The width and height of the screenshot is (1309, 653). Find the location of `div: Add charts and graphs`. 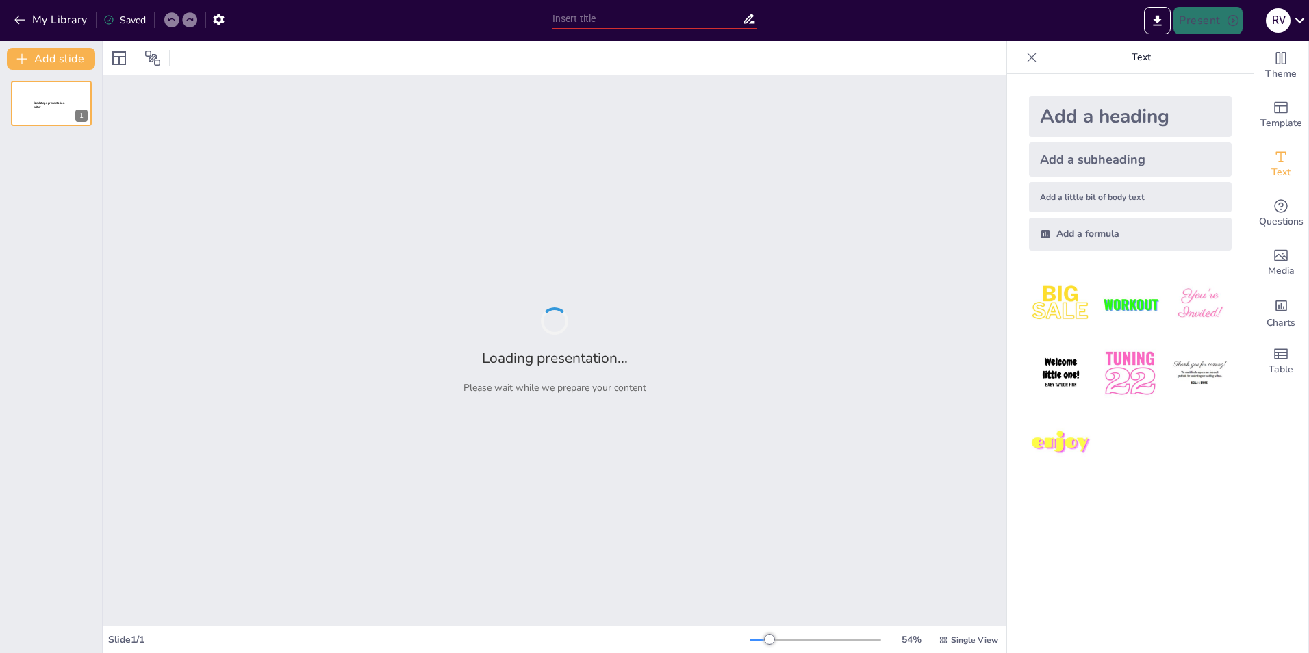

div: Add charts and graphs is located at coordinates (1281, 312).